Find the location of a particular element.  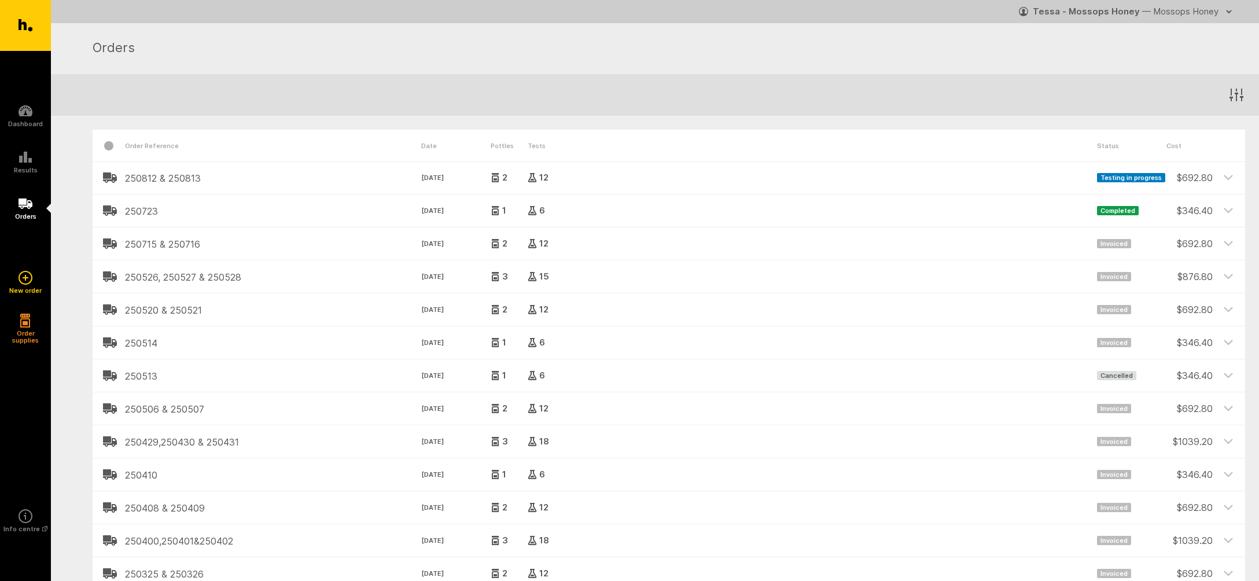

div: Cost is located at coordinates (1189, 145).